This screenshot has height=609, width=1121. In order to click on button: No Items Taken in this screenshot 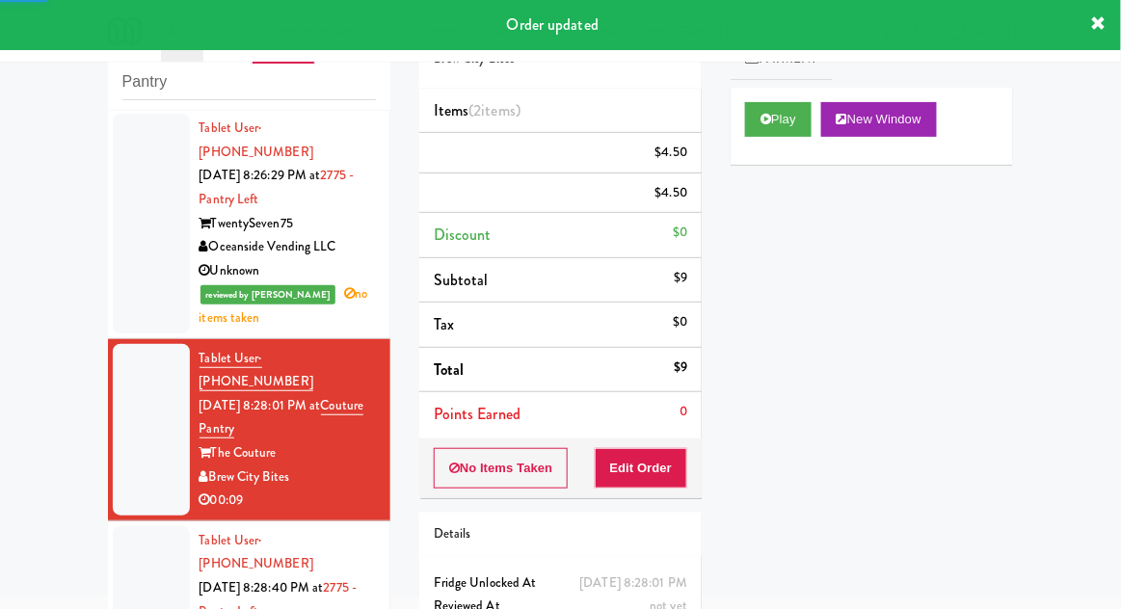, I will do `click(501, 469)`.